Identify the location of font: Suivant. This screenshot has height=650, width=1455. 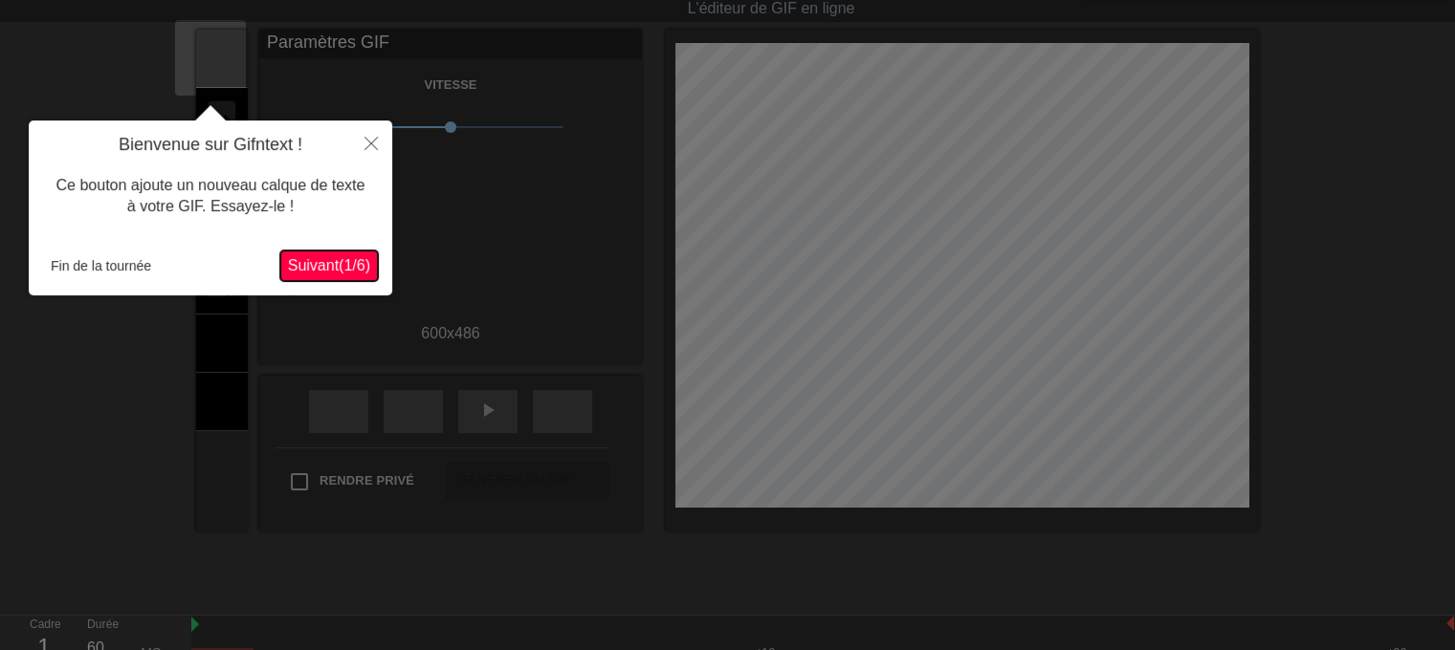
(313, 265).